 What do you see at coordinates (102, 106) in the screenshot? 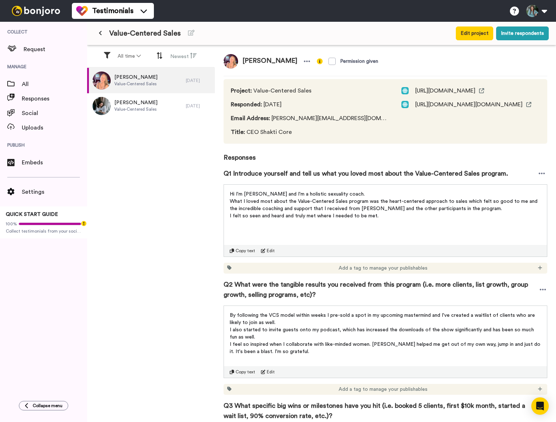
I see `img: 58c63015-cfe3-4aad-b241-9b8b249cf5d3.jpeg` at bounding box center [102, 106].